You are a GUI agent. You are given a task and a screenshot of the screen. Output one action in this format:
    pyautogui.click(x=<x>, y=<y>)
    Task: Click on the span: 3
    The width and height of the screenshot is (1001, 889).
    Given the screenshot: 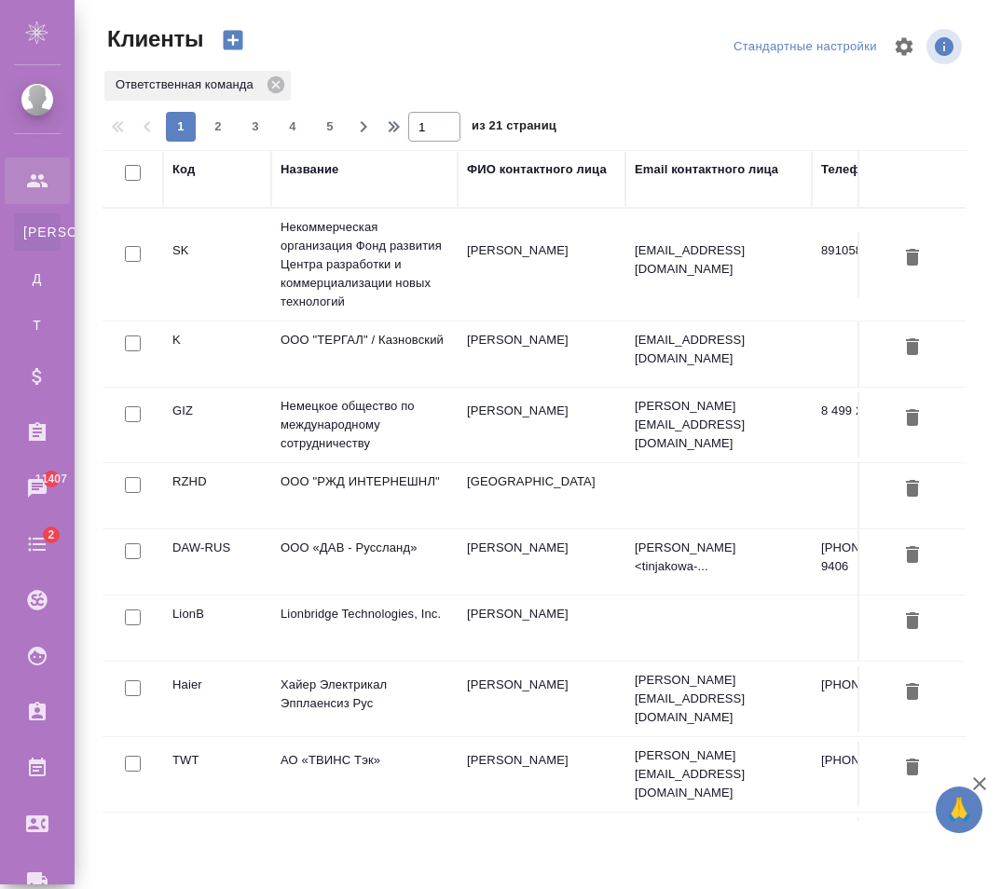 What is the action you would take?
    pyautogui.click(x=255, y=127)
    